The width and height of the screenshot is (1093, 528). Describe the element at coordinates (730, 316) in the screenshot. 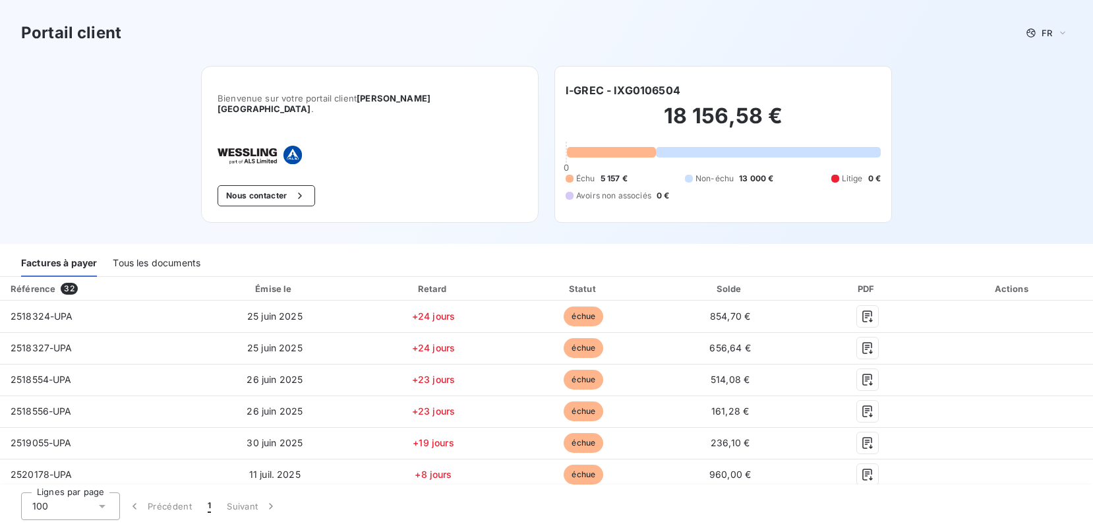

I see `span: 854,70 €` at that location.